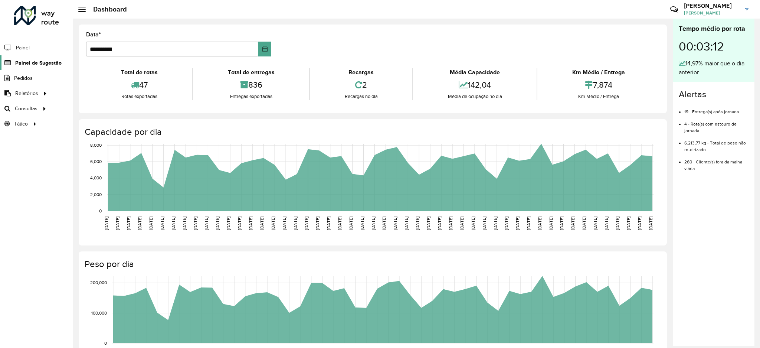 Image resolution: width=760 pixels, height=348 pixels. What do you see at coordinates (38, 63) in the screenshot?
I see `span: Painel de Sugestão` at bounding box center [38, 63].